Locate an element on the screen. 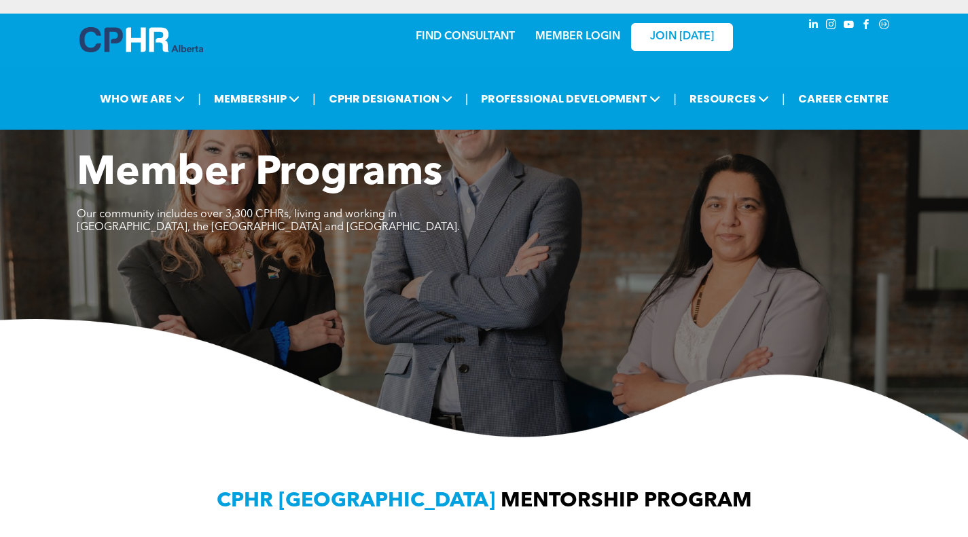  a: youtube is located at coordinates (849, 26).